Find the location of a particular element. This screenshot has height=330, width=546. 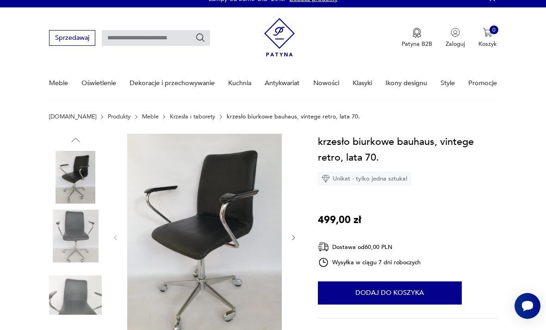

a: Sprzedawaj is located at coordinates (72, 38).